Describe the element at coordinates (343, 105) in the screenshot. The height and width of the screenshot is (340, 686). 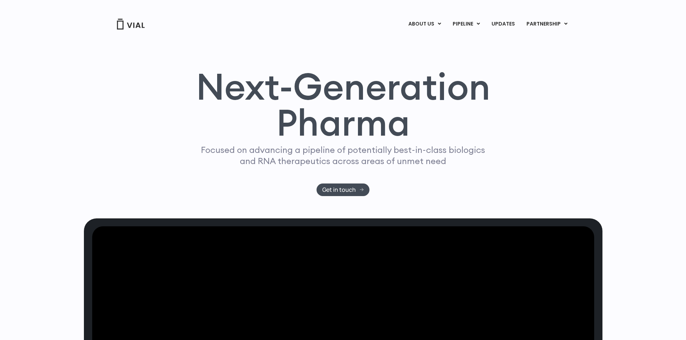
I see `h1: Next-Generation Pharma` at that location.